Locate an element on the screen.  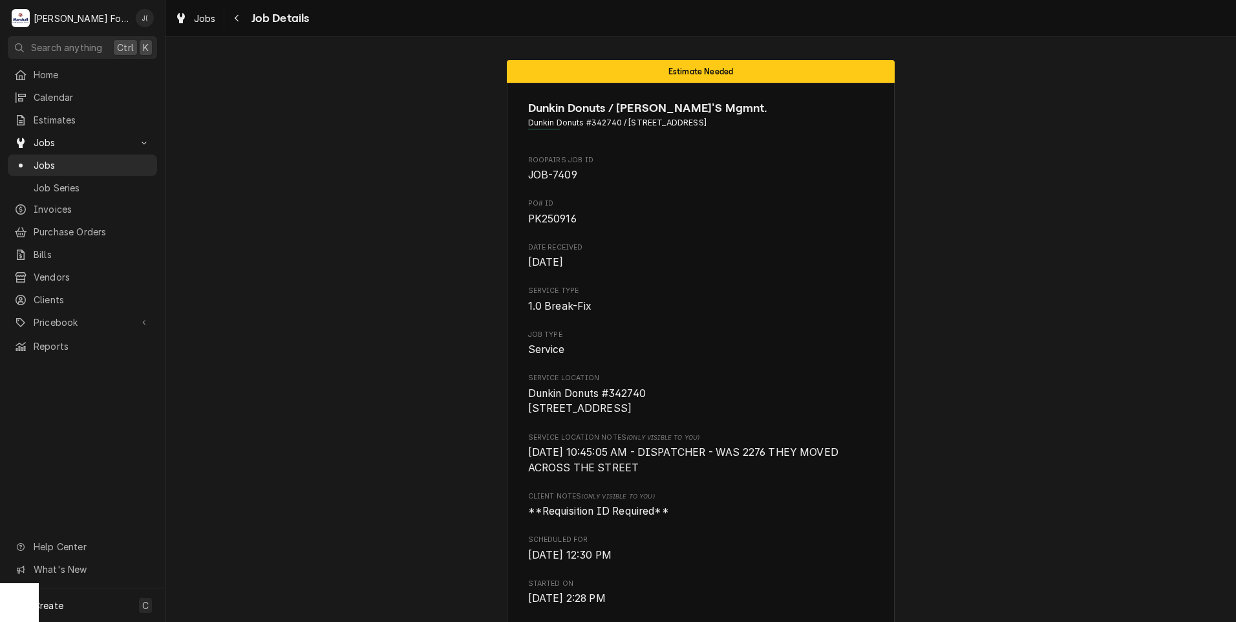
a: Clients is located at coordinates (82, 299).